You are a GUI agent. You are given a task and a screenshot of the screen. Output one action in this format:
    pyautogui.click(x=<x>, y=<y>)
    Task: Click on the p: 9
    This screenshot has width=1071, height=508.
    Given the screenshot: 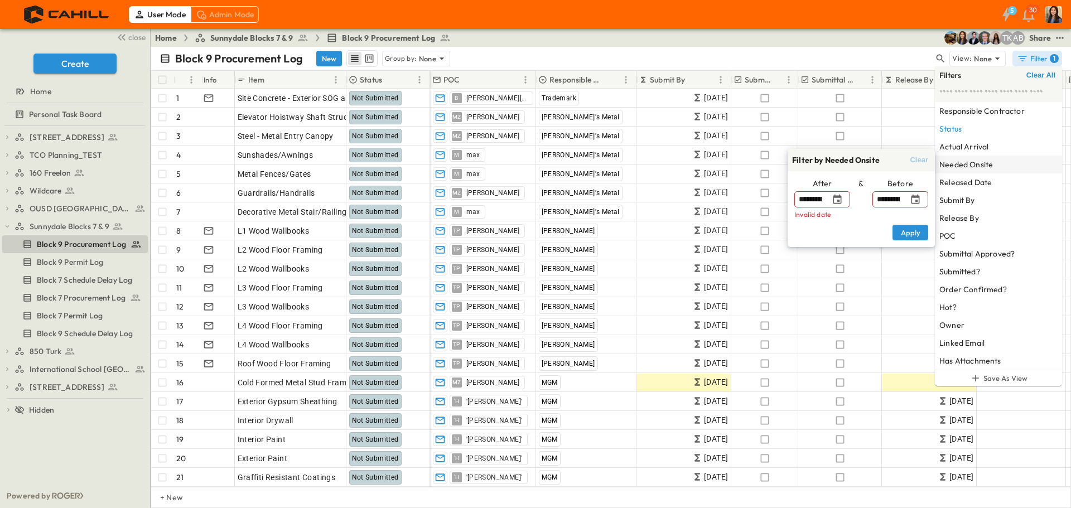 What is the action you would take?
    pyautogui.click(x=179, y=250)
    